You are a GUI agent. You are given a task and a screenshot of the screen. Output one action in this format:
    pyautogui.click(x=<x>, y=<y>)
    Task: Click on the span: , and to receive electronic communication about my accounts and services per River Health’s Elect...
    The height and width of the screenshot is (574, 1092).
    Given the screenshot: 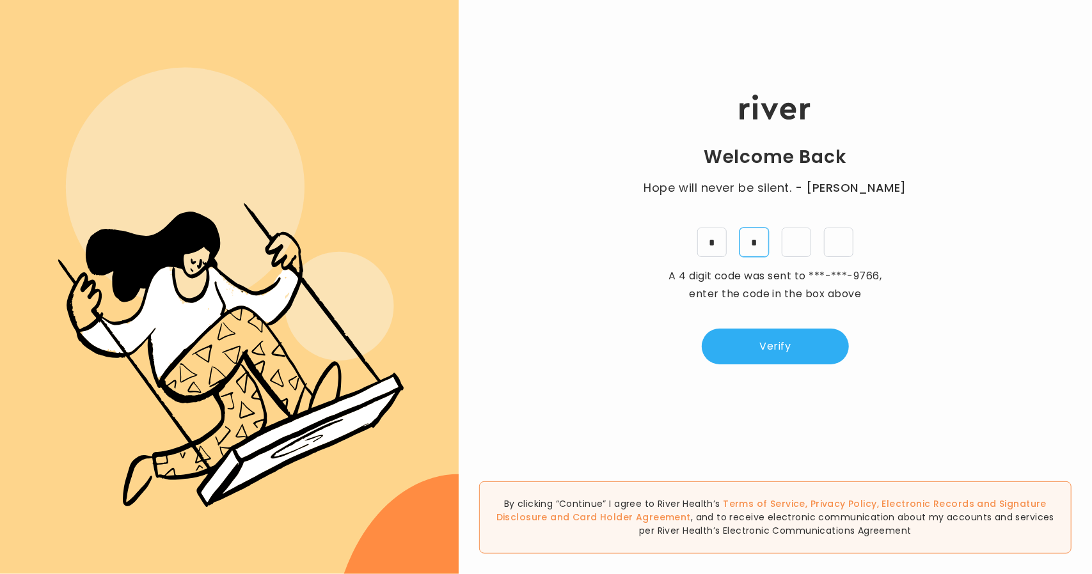 What is the action you would take?
    pyautogui.click(x=846, y=524)
    